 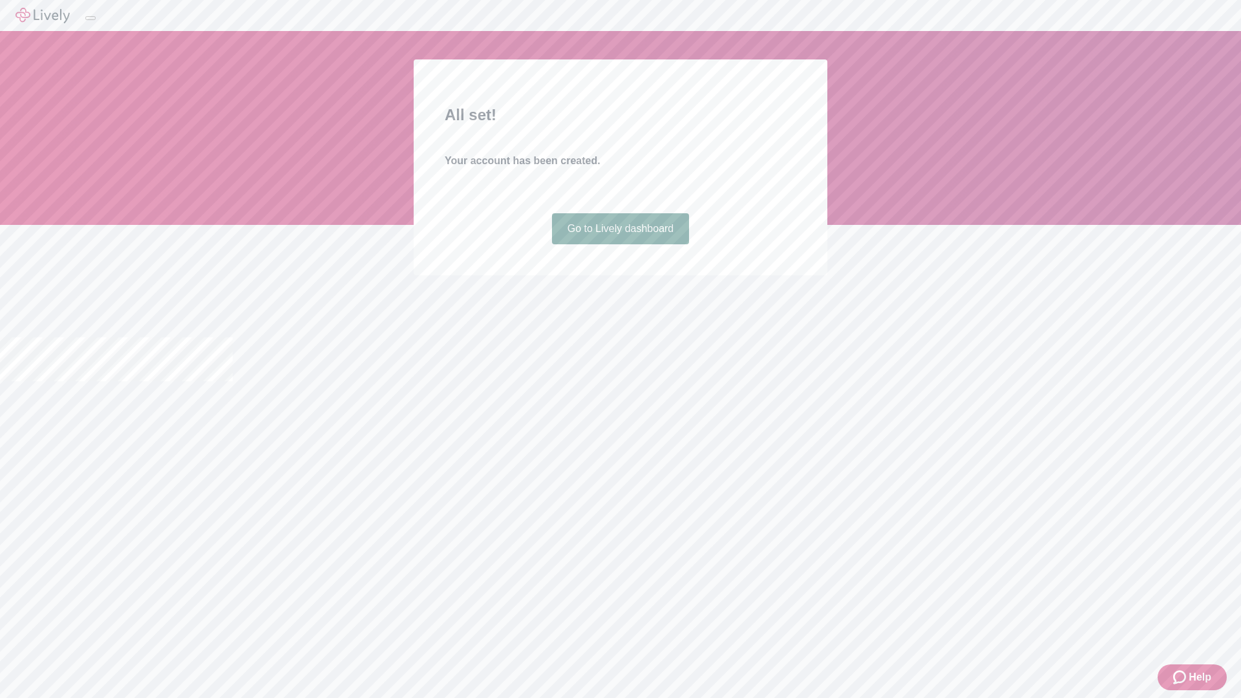 I want to click on svg: Zendesk support icon, so click(x=1180, y=677).